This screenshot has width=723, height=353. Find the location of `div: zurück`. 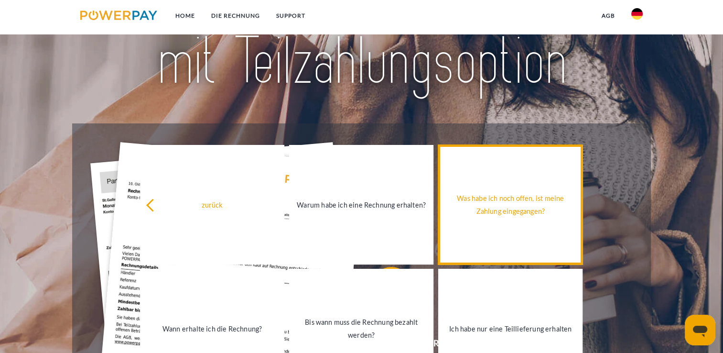

div: zurück is located at coordinates (212, 204).